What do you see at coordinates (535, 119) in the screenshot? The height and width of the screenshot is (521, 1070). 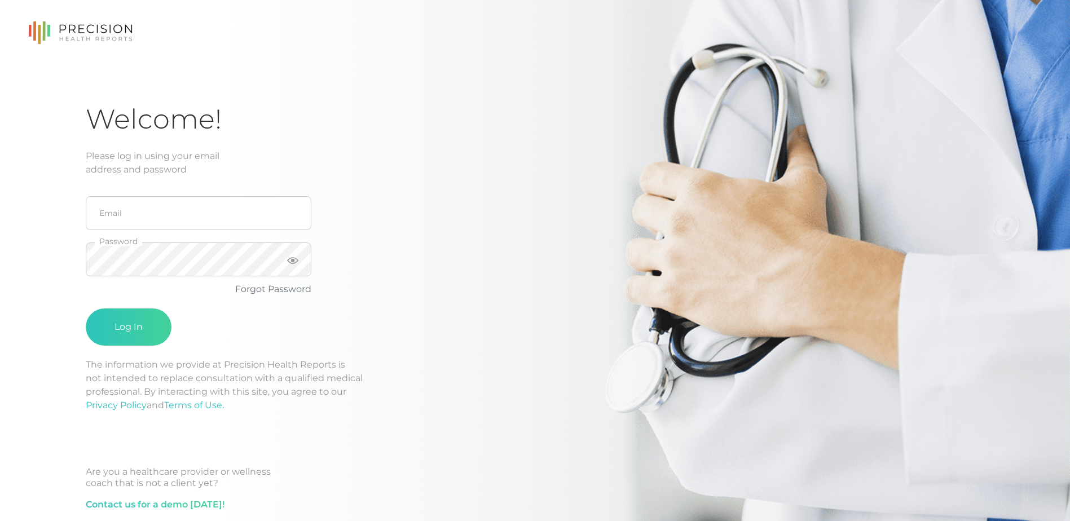 I see `h1: Welcome!` at bounding box center [535, 119].